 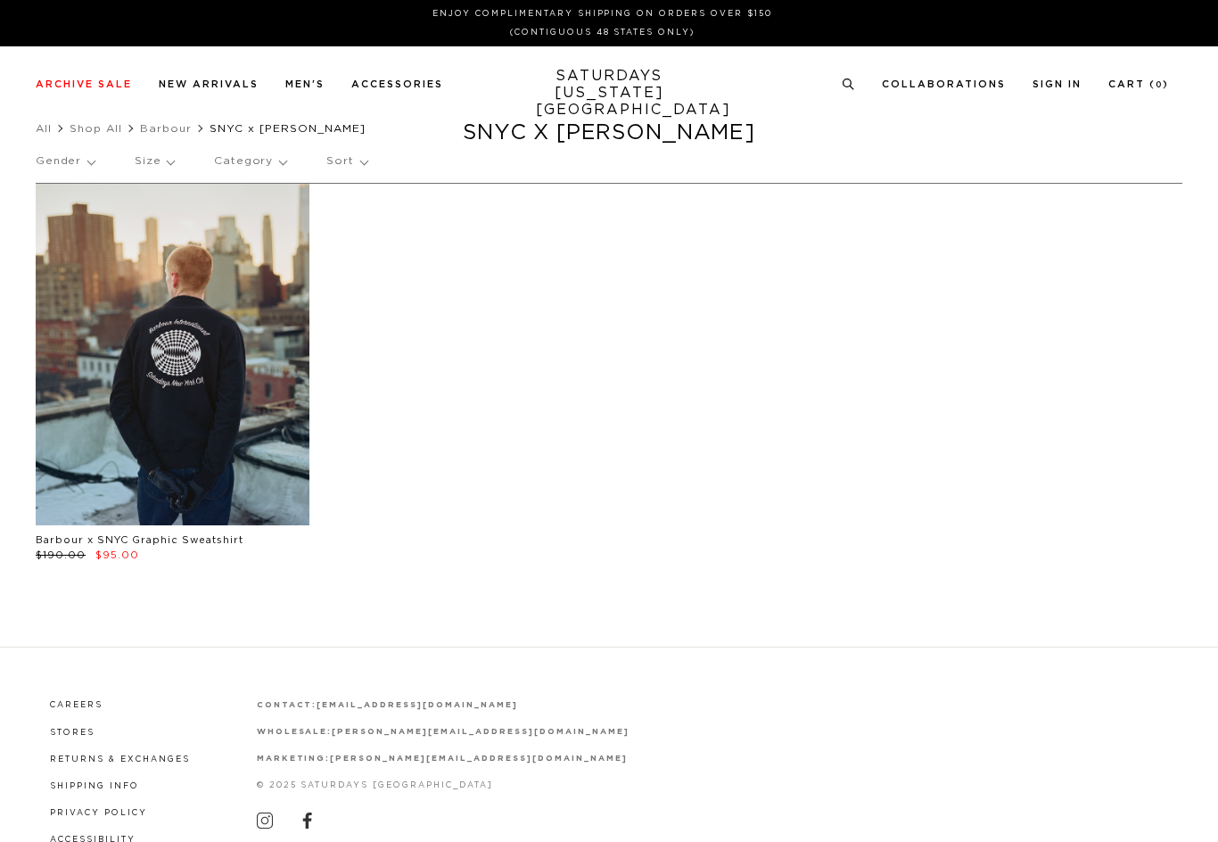 I want to click on a: Careers, so click(x=76, y=705).